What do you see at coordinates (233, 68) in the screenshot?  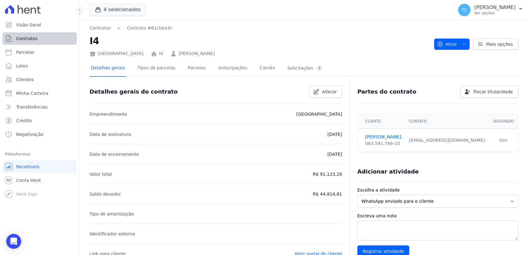 I see `a: Antecipações` at bounding box center [233, 68].